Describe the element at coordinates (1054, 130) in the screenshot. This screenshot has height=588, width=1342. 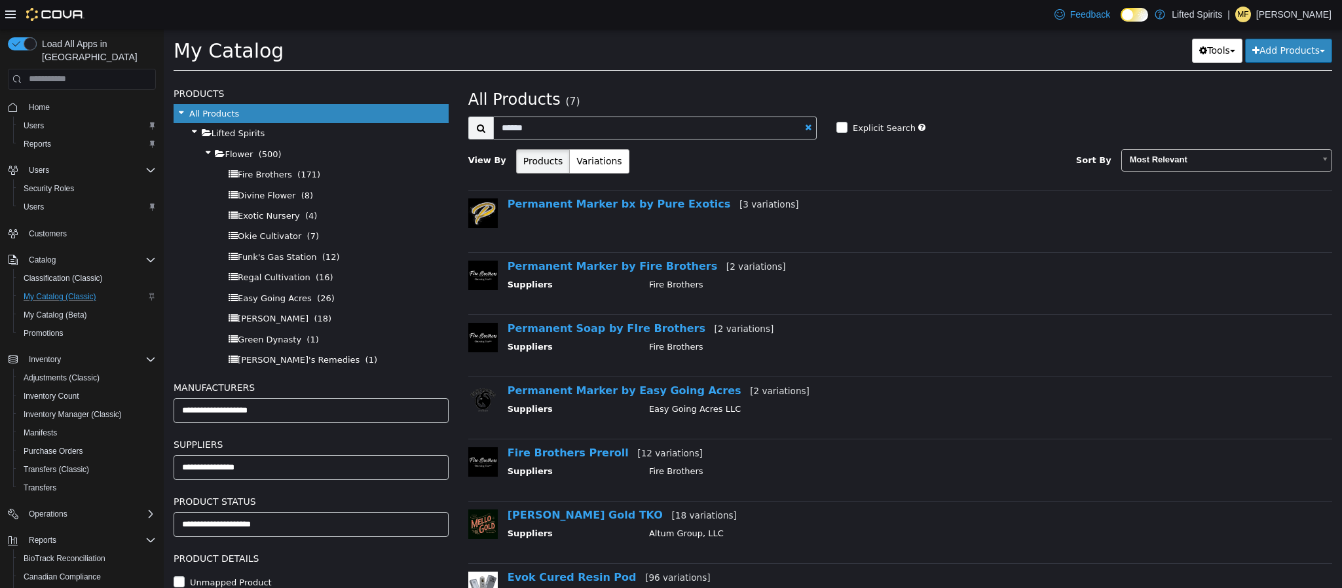
I see `span: Most Relevant` at that location.